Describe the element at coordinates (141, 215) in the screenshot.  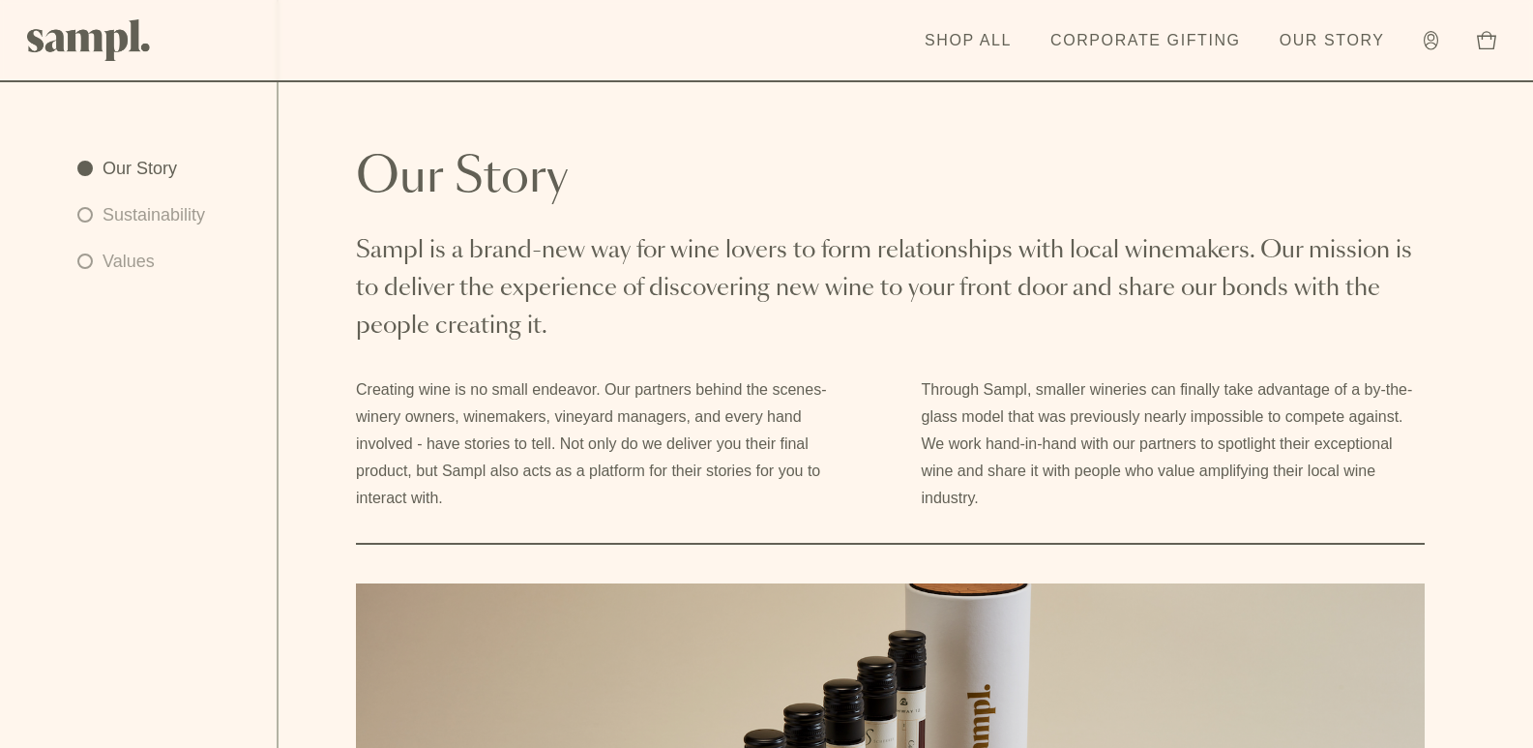
I see `a: Sustainability` at that location.